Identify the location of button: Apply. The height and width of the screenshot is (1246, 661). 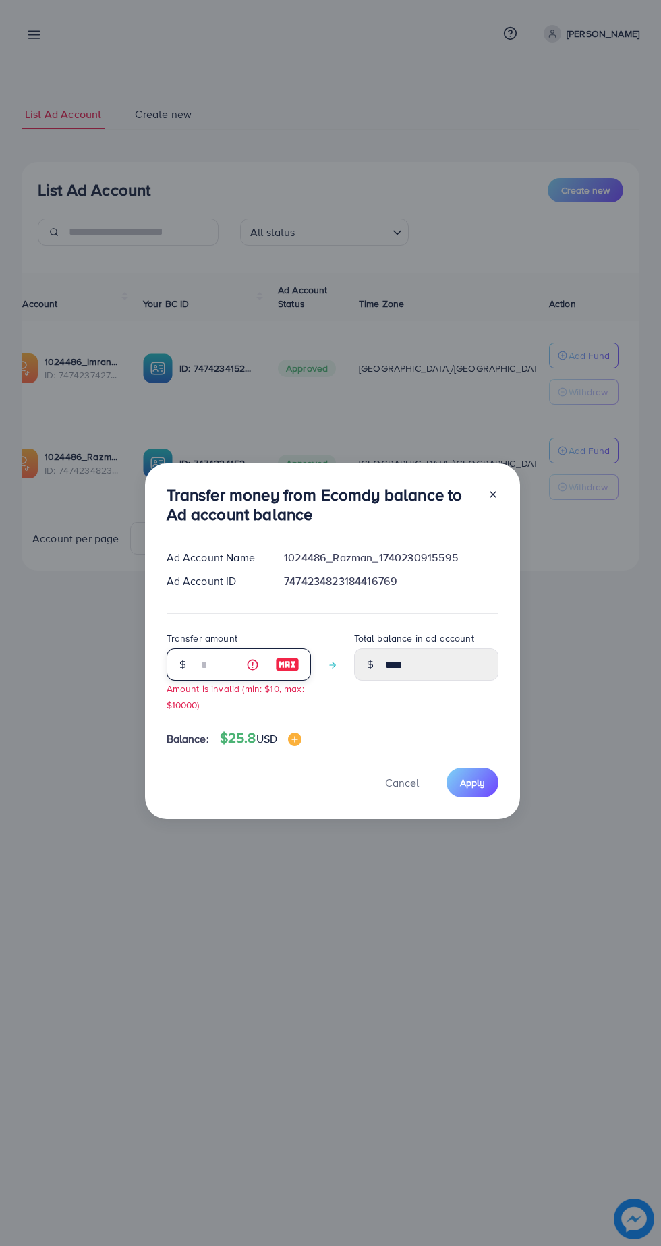
(472, 782).